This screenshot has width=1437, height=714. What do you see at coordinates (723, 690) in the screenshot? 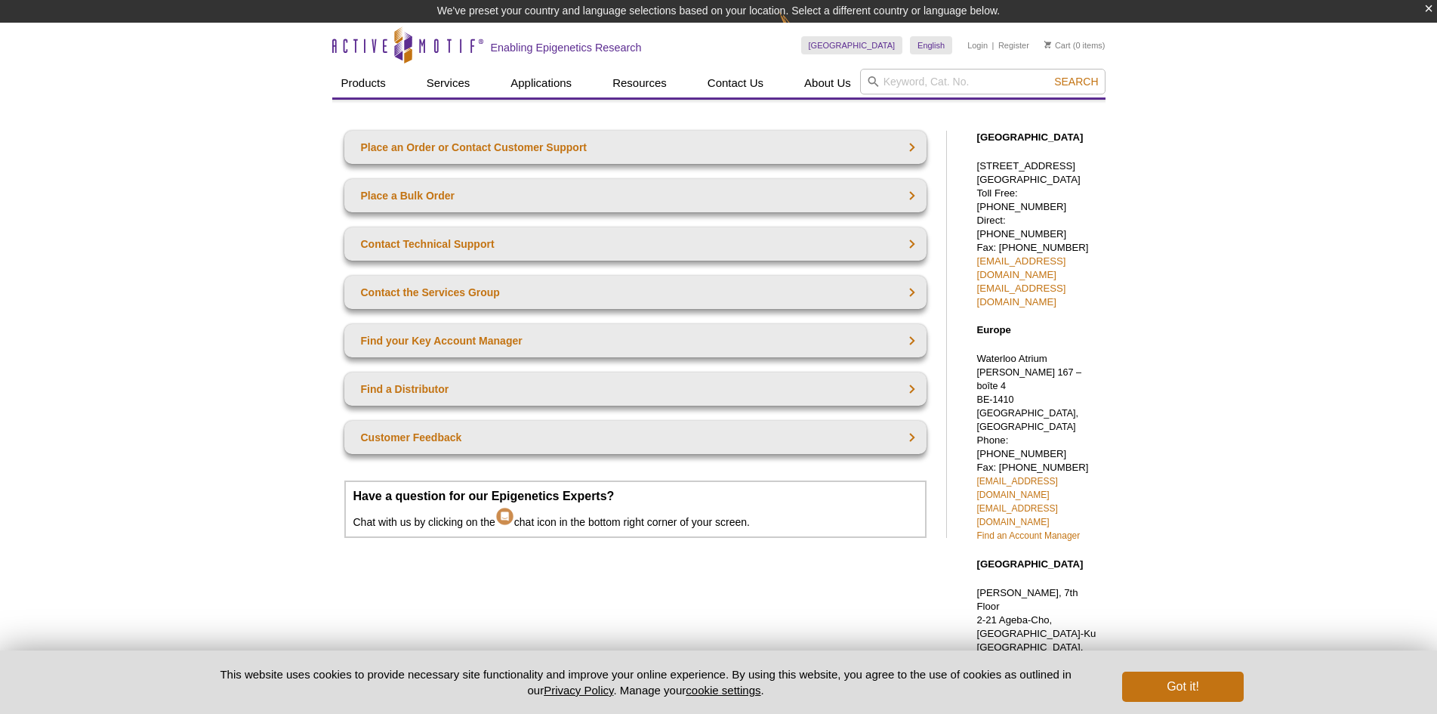
I see `button: cookie settings` at bounding box center [723, 690].